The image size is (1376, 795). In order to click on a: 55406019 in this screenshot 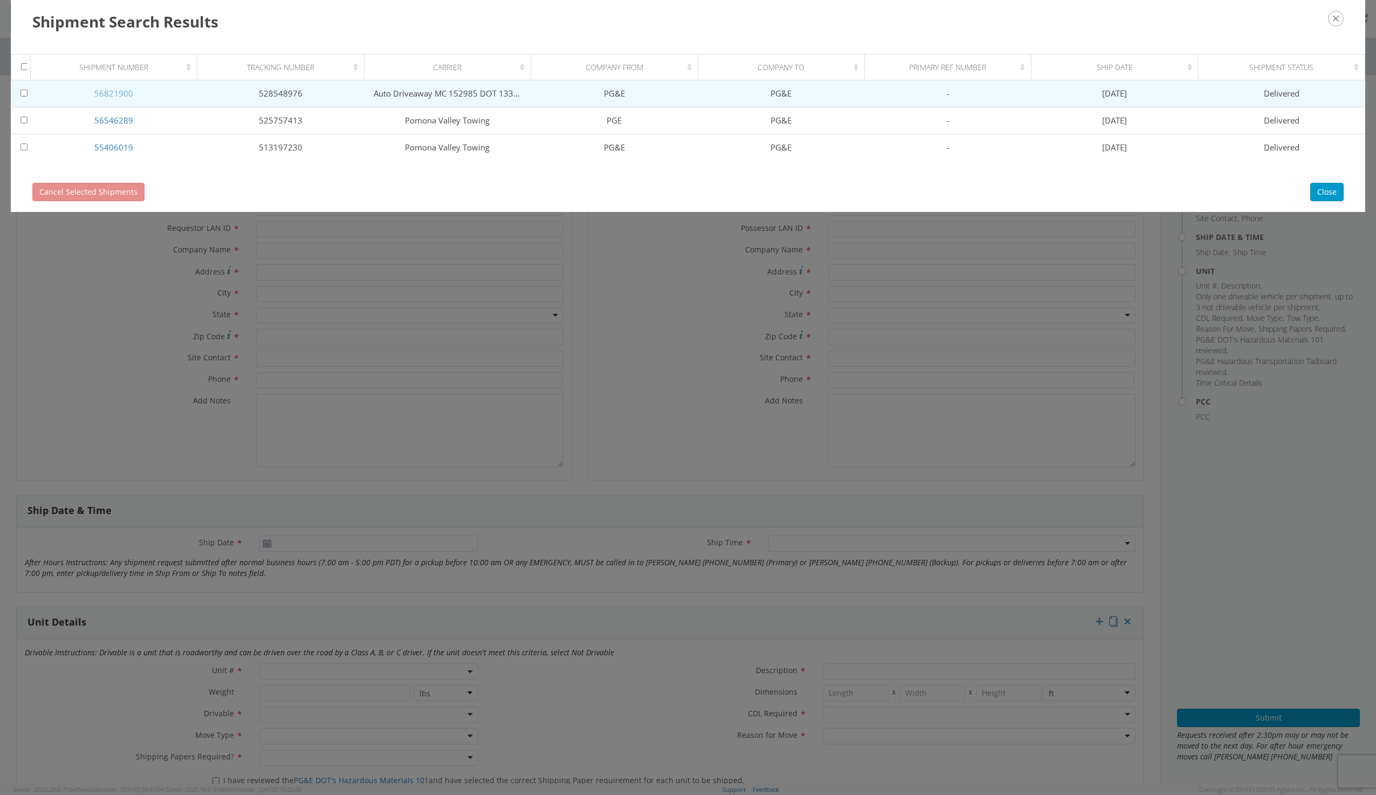, I will do `click(114, 147)`.